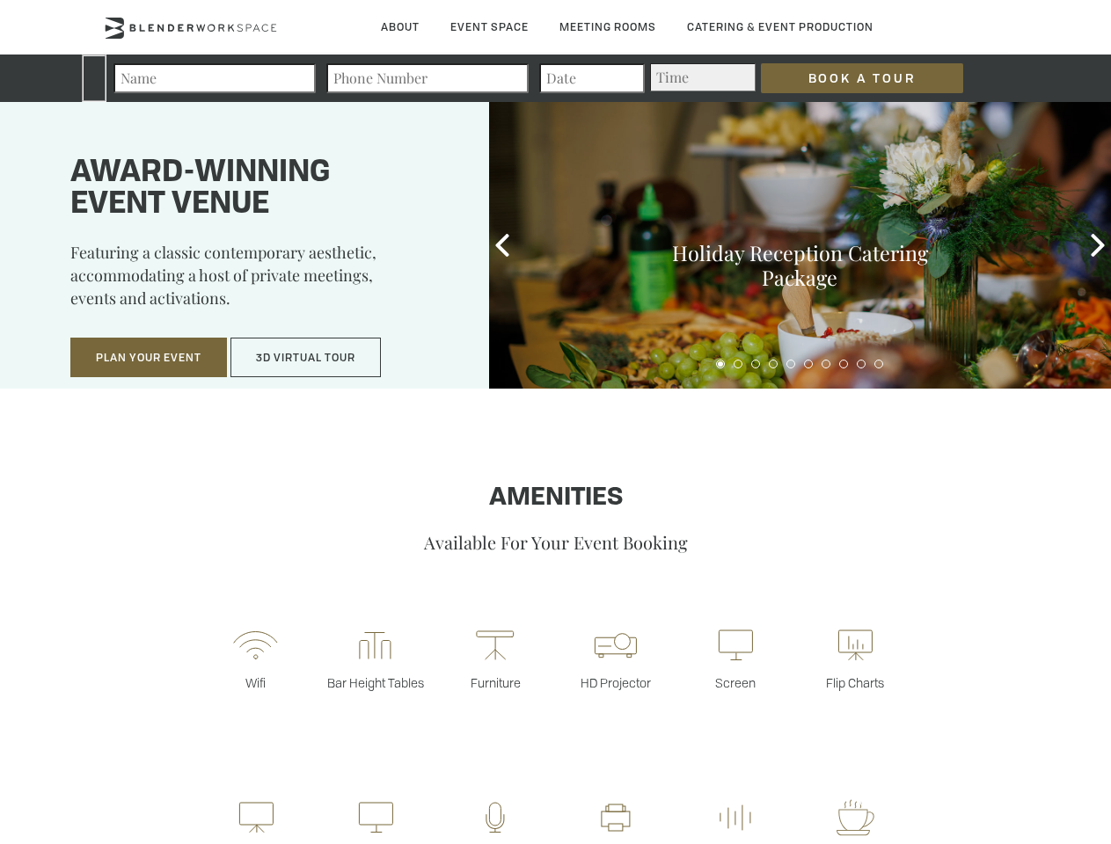  Describe the element at coordinates (735, 682) in the screenshot. I see `p: Screen` at that location.